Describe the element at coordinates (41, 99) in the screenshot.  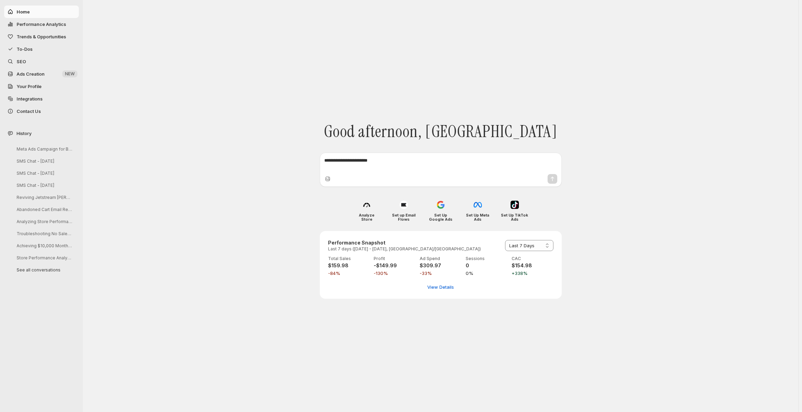
I see `a: Integrations` at that location.